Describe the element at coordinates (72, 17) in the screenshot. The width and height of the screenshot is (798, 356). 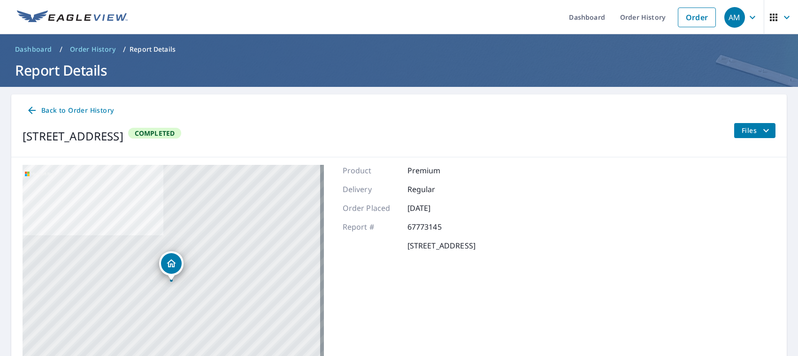
I see `img: EV Logo` at that location.